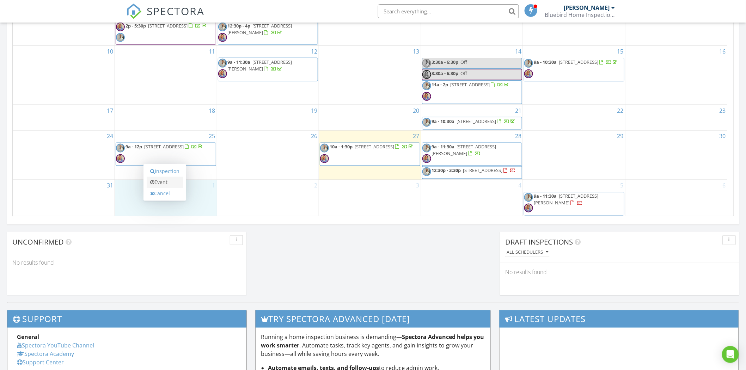 The width and height of the screenshot is (746, 370). What do you see at coordinates (316, 186) in the screenshot?
I see `a: Go to September 2, 2025` at bounding box center [316, 186].